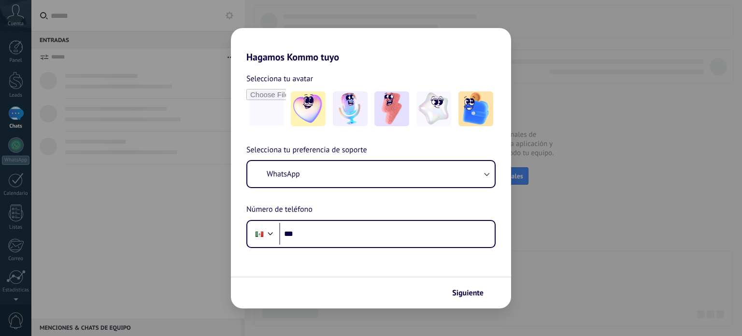 The height and width of the screenshot is (336, 742). Describe the element at coordinates (307, 150) in the screenshot. I see `span: Selecciona tu preferencia de soporte` at that location.